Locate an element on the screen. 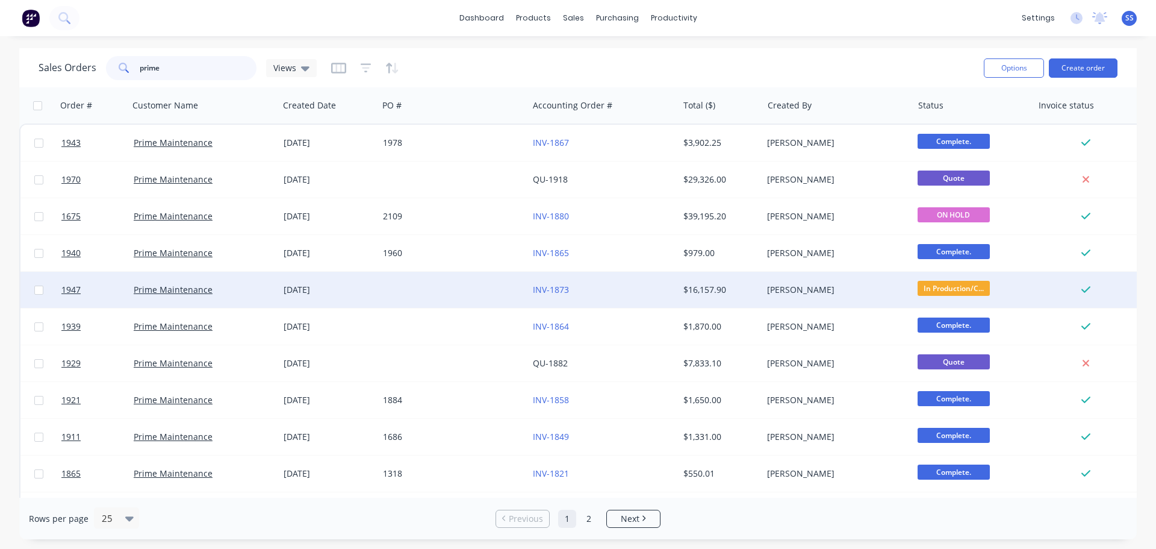 This screenshot has width=1156, height=549. a: INV-1864 is located at coordinates (551, 326).